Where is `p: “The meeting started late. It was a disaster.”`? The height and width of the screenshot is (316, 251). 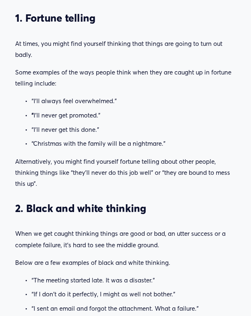 p: “The meeting started late. It was a disaster.” is located at coordinates (133, 280).